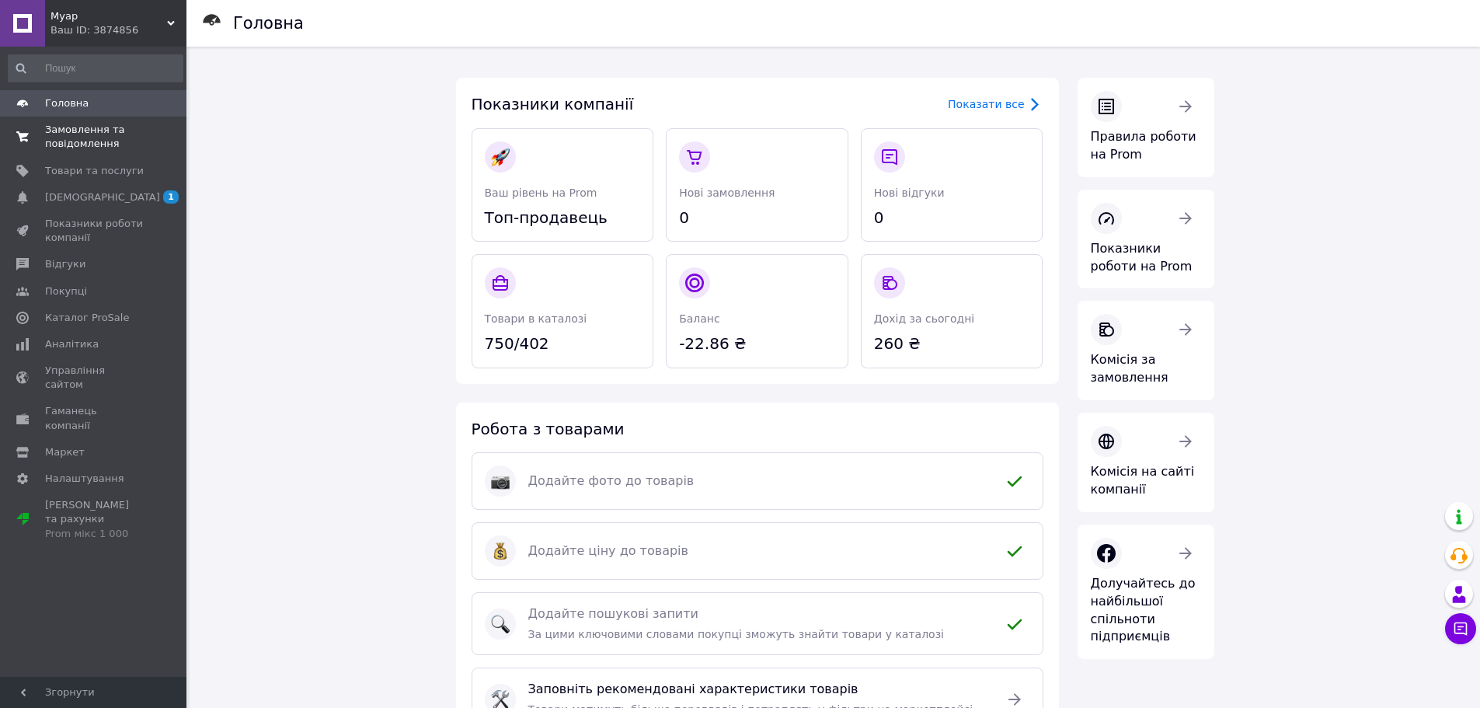 The height and width of the screenshot is (708, 1480). I want to click on a: Правила роботи на Prom, so click(1146, 127).